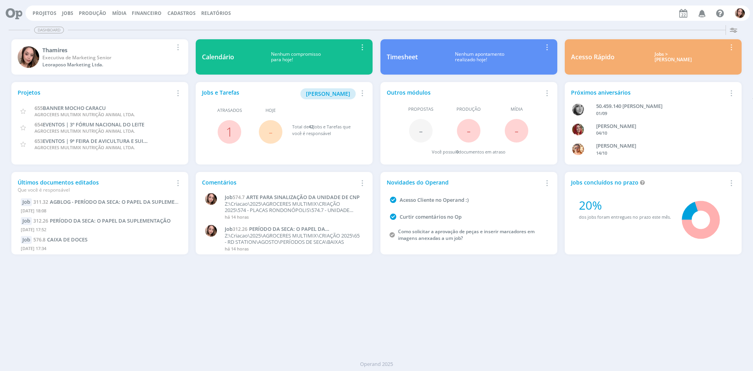 The width and height of the screenshot is (753, 371). I want to click on span: 574.7, so click(238, 197).